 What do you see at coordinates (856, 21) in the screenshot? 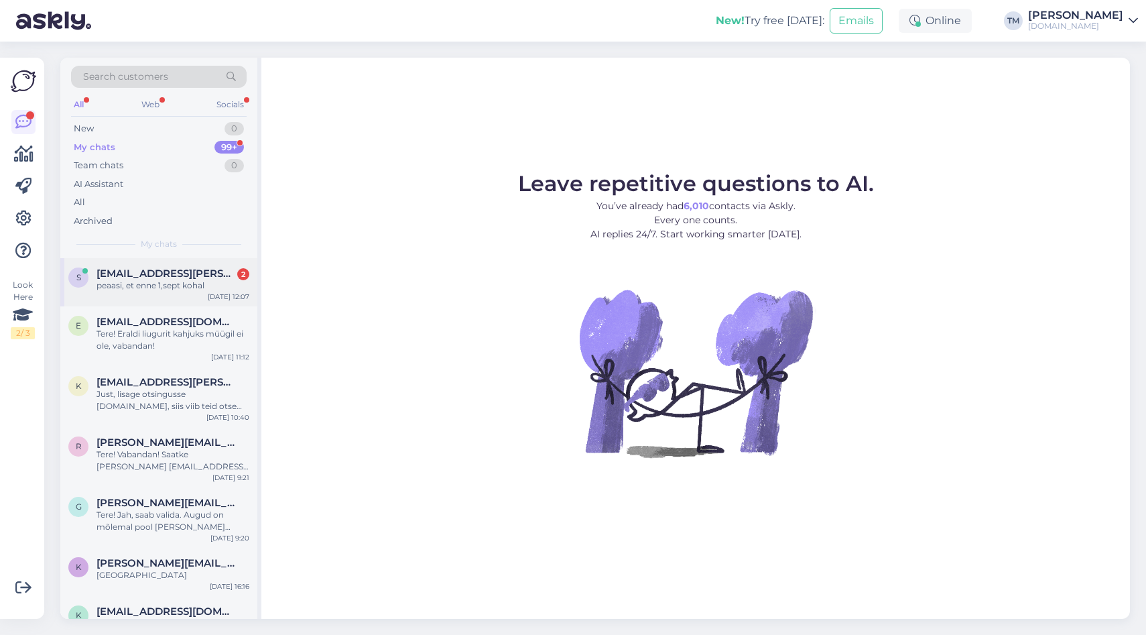
I see `button: Emails` at bounding box center [856, 21].